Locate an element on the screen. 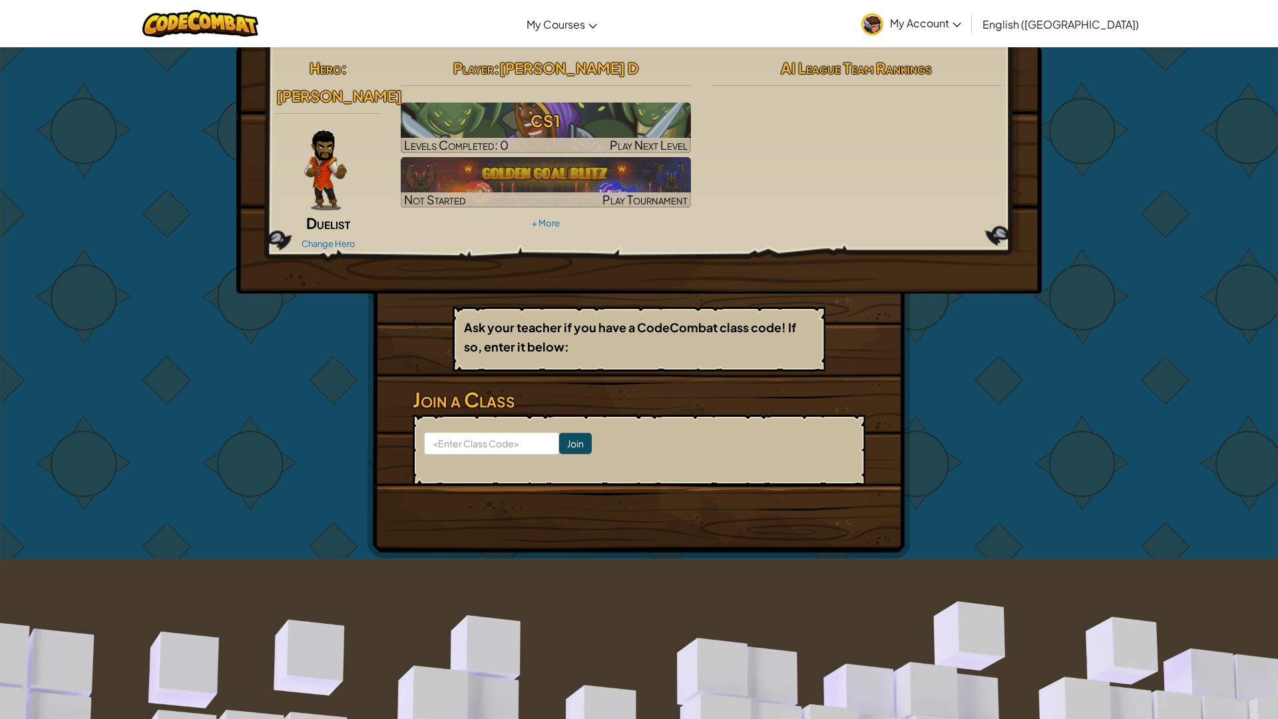  b: Ask your teacher if you have a CodeCombat class code! If so, enter it below: is located at coordinates (630, 337).